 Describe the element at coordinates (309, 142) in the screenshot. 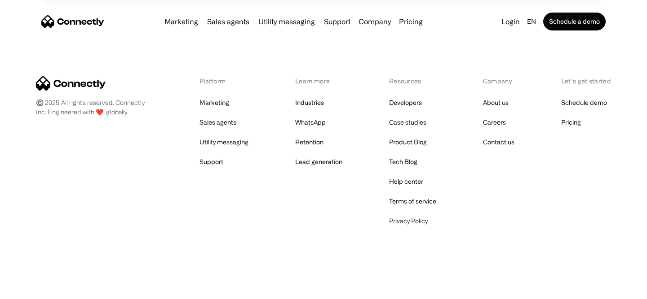

I see `a: Retention` at that location.